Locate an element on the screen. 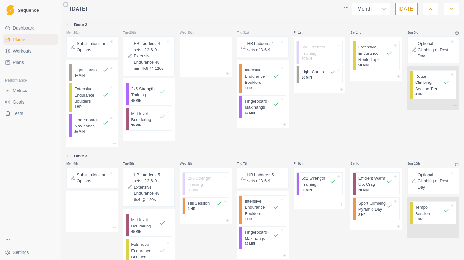 The image size is (464, 260). a: Tests is located at coordinates (30, 114).